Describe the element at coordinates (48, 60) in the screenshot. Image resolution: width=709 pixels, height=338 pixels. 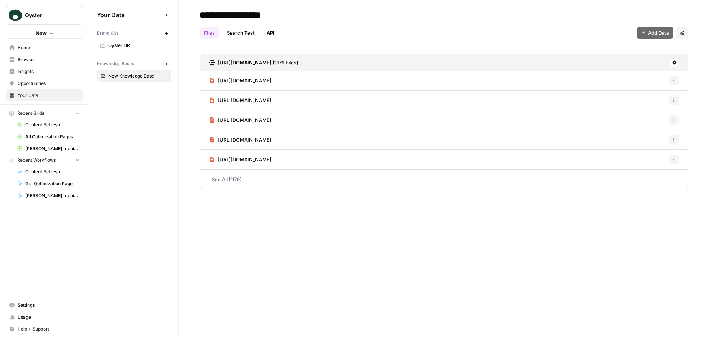
I see `span: Browse` at that location.